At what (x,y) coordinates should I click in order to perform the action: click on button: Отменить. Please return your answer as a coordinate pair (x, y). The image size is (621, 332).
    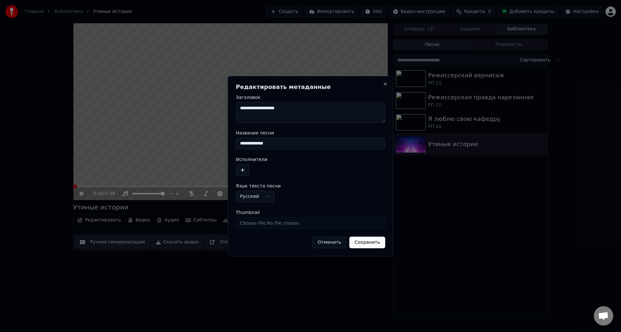
    Looking at the image, I should click on (329, 243).